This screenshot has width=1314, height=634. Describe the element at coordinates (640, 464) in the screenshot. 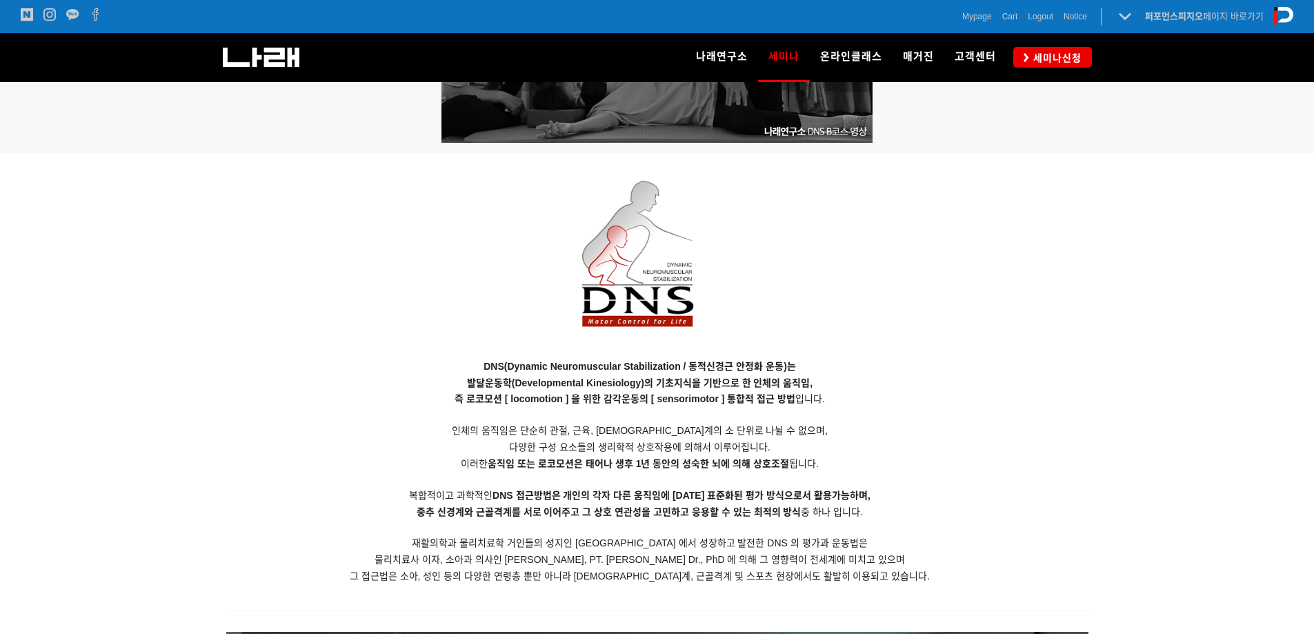

I see `span: 이러한 됩니다.` at that location.